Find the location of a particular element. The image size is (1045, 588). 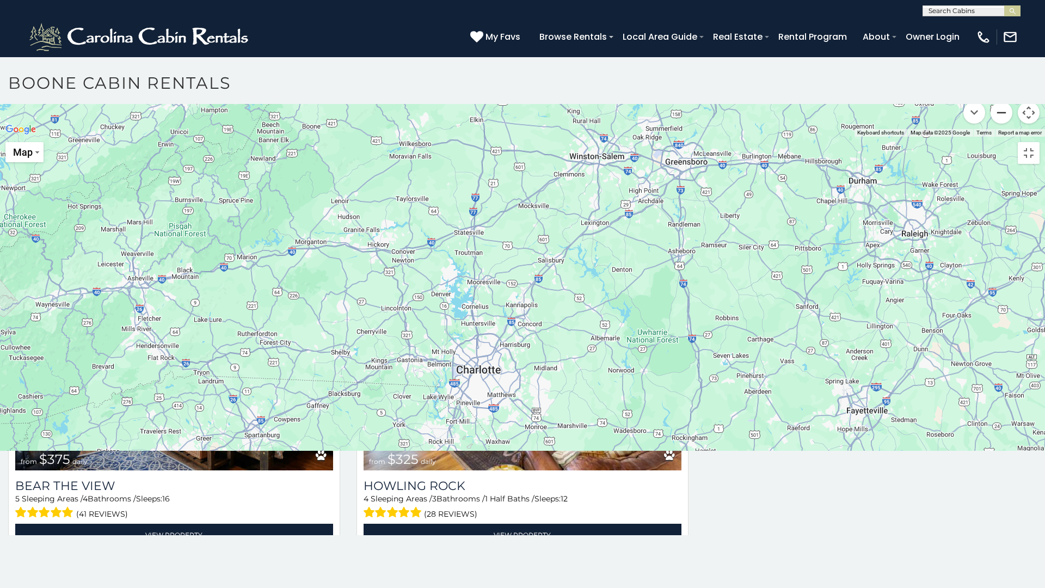

a: About is located at coordinates (876, 36).